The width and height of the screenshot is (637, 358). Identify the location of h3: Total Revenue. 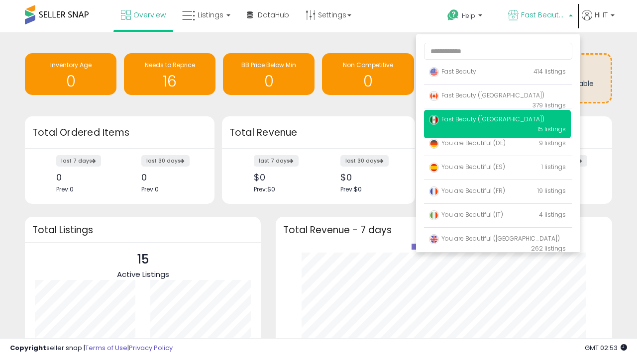
(318, 133).